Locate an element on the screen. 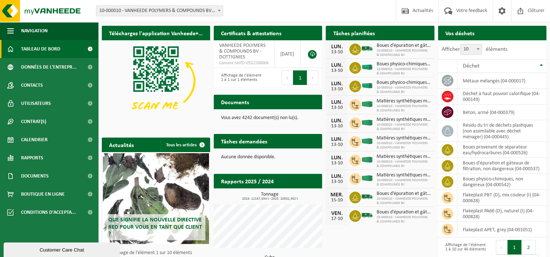 The image size is (550, 257). span: Calendrier is located at coordinates (34, 140).